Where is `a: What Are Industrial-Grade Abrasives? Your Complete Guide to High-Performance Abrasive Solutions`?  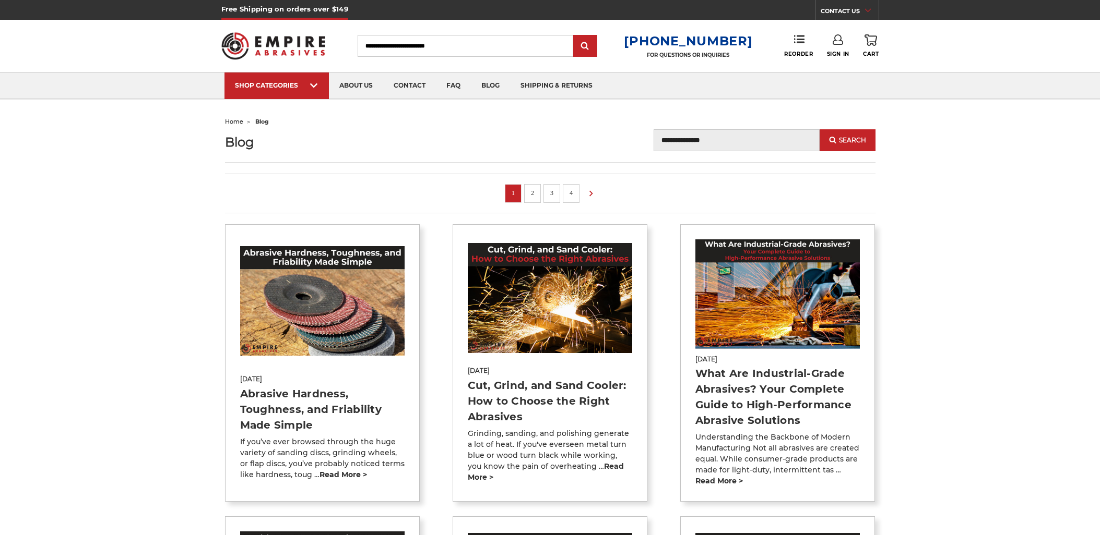 a: What Are Industrial-Grade Abrasives? Your Complete Guide to High-Performance Abrasive Solutions is located at coordinates (773, 397).